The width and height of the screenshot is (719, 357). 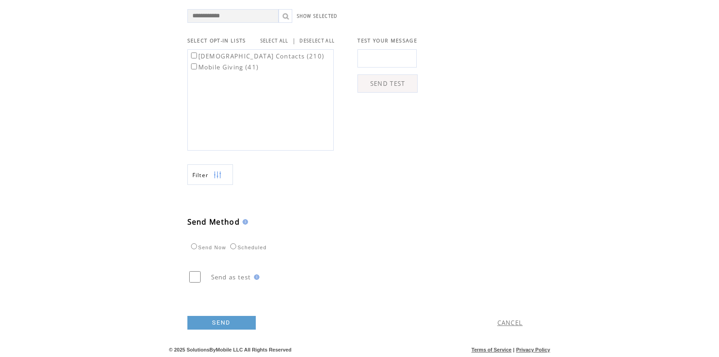 What do you see at coordinates (233, 246) in the screenshot?
I see `input: Scheduled` at bounding box center [233, 246].